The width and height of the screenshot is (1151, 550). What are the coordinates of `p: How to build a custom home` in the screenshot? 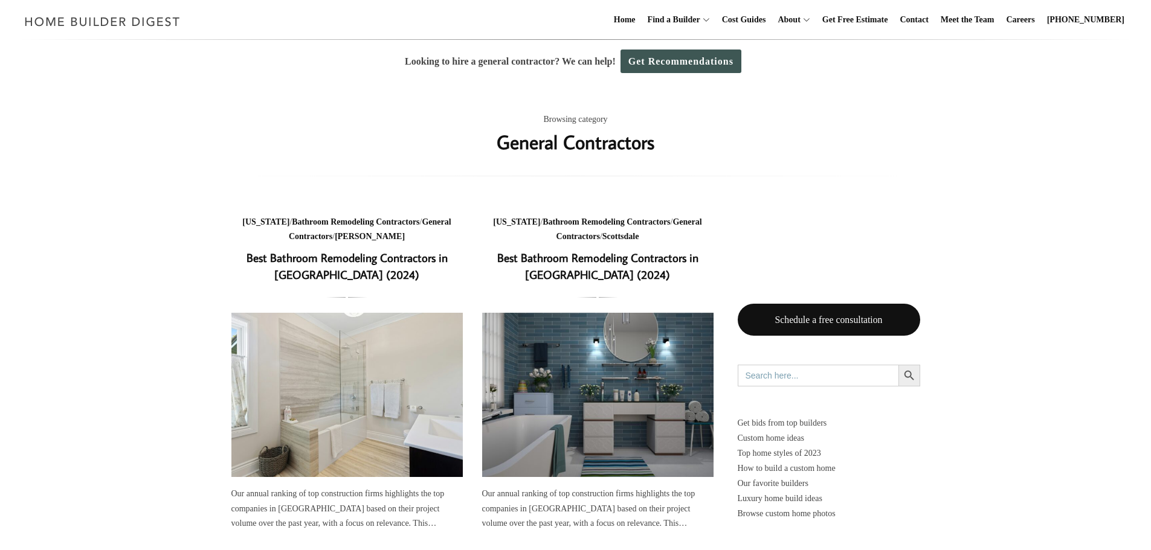 It's located at (829, 468).